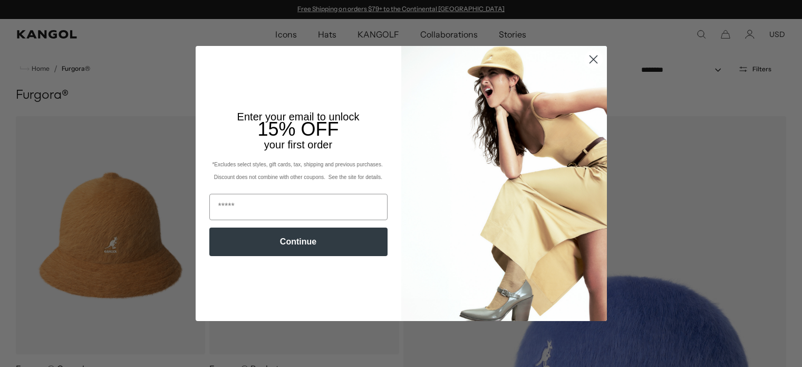  What do you see at coordinates (504, 183) in the screenshot?
I see `img: 93be19ad-e773-4382-80b9-c9d740c9197f.jpeg` at bounding box center [504, 183].